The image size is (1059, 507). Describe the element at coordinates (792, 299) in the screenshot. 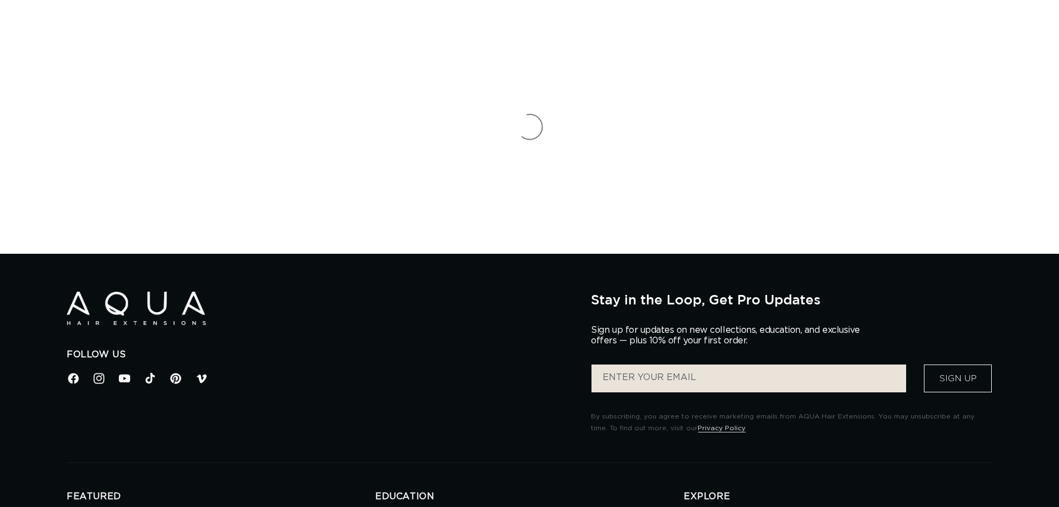

I see `h2: Stay in the Loop, Get Pro Updates` at that location.